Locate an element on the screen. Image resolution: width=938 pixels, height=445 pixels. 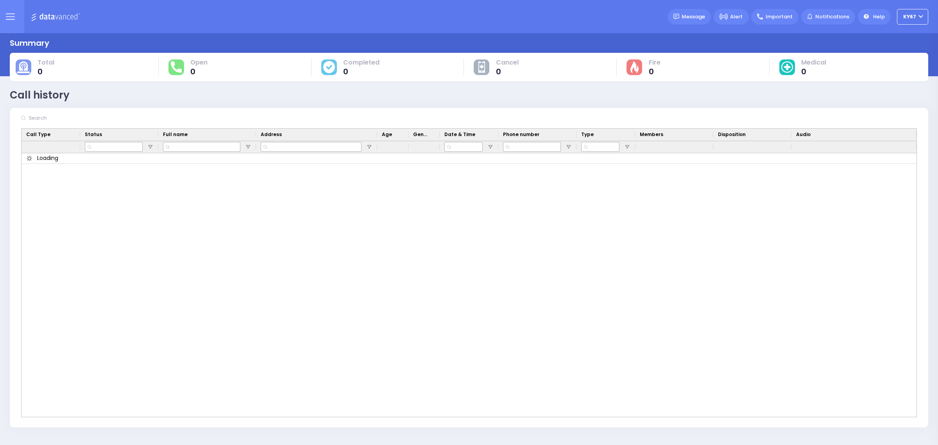
input: Phone number Filter Input is located at coordinates (532, 147).